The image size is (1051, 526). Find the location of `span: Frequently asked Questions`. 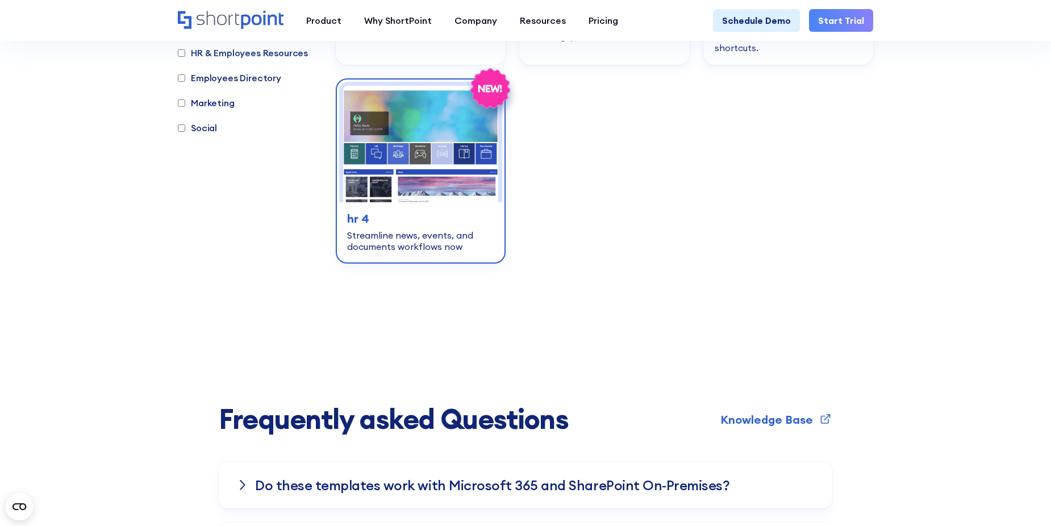

span: Frequently asked Questions is located at coordinates (394, 419).